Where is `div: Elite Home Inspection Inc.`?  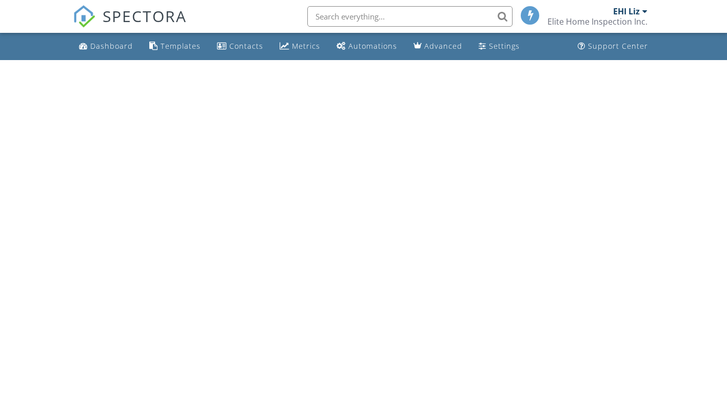
div: Elite Home Inspection Inc. is located at coordinates (597, 22).